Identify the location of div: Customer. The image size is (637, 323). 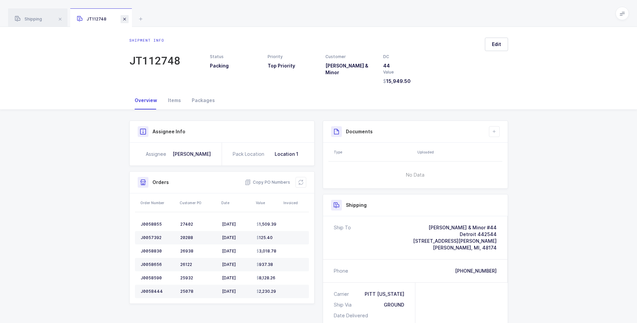
(350, 57).